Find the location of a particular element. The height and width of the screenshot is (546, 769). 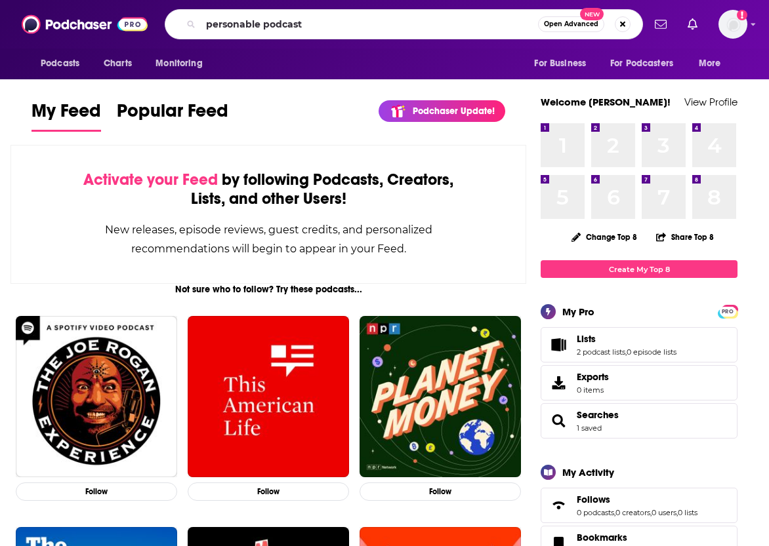

span: Monitoring is located at coordinates (178, 64).